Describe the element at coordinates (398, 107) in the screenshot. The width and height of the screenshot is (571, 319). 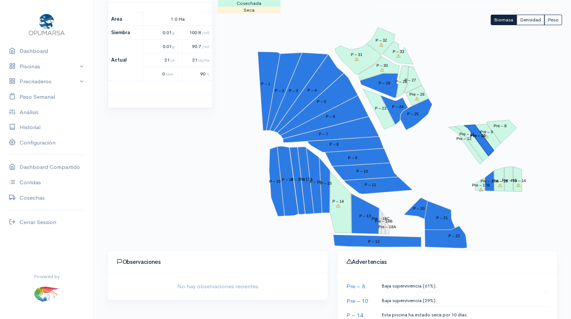
I see `tspan: P – 24` at that location.